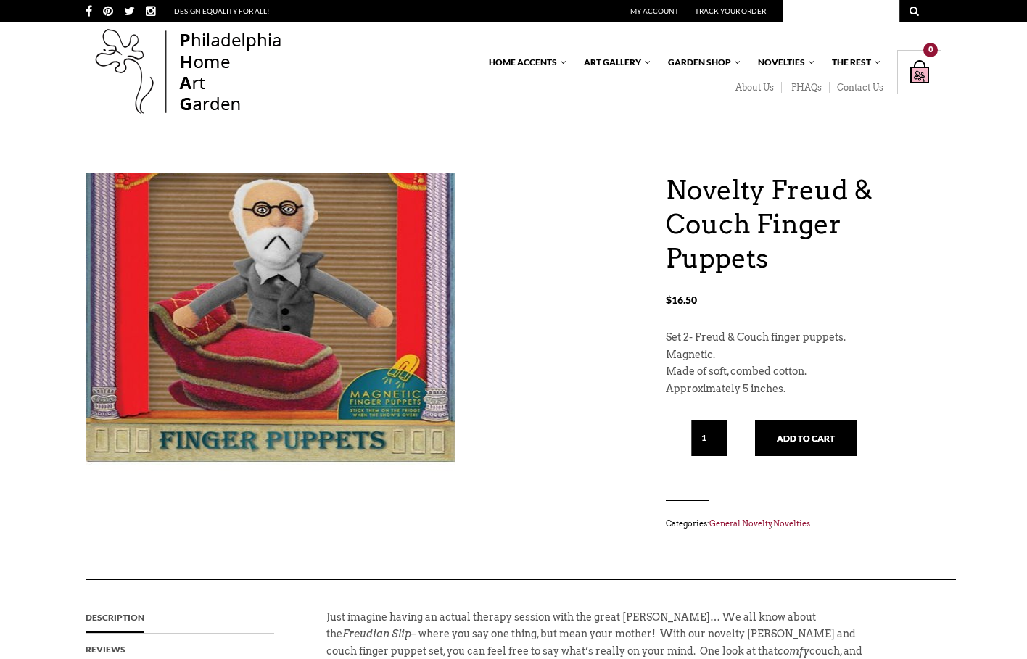 The image size is (1027, 659). What do you see at coordinates (853, 62) in the screenshot?
I see `a: The Rest` at bounding box center [853, 62].